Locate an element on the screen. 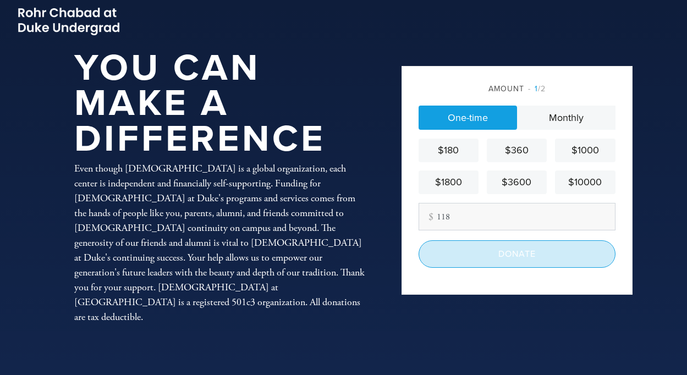 The width and height of the screenshot is (687, 375). div: $360 is located at coordinates (517, 150).